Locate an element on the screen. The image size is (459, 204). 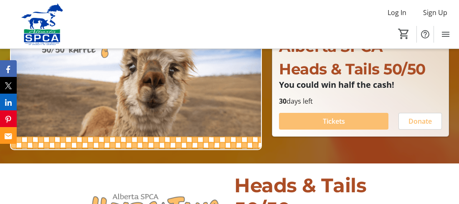
button: Help is located at coordinates (425, 34).